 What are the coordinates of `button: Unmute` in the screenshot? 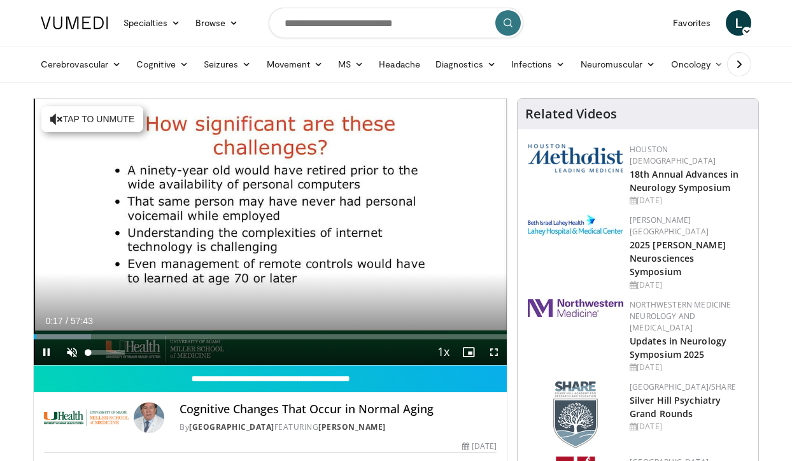 It's located at (72, 352).